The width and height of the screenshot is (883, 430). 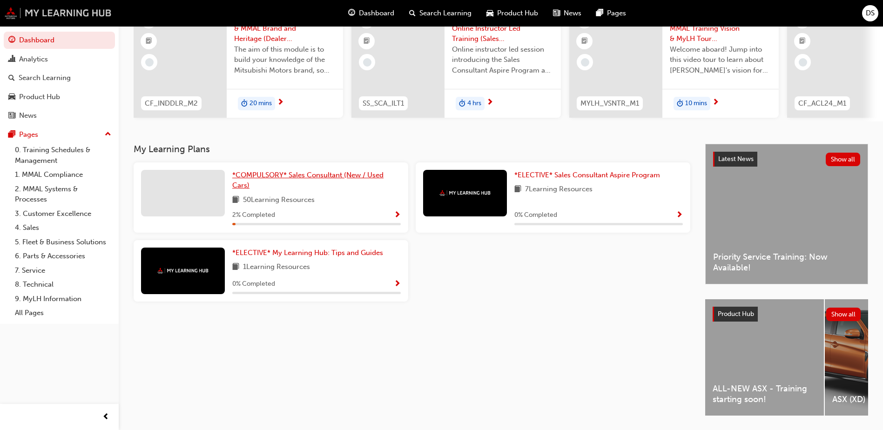 I want to click on a: Latest NewsShow all, so click(x=787, y=159).